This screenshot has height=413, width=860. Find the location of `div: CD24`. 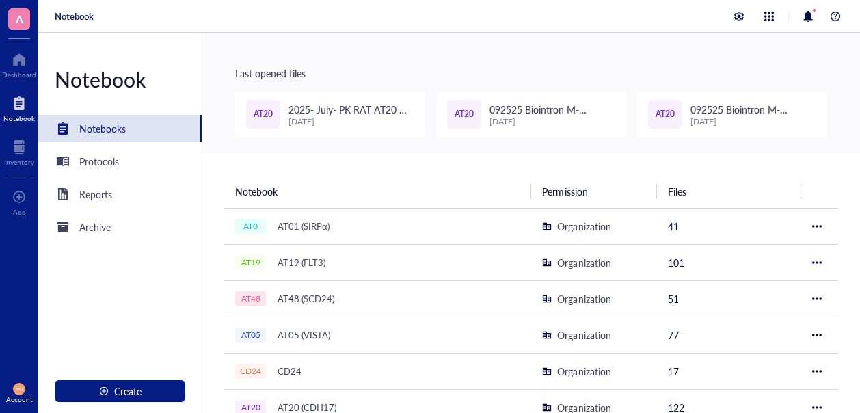

div: CD24 is located at coordinates (289, 371).